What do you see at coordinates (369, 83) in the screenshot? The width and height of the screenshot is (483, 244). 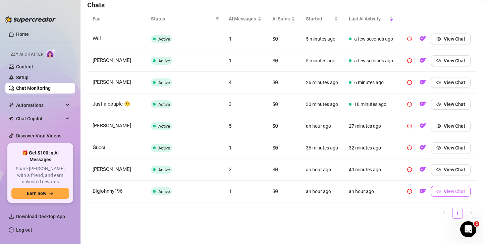 I see `span: 6 minutes ago` at bounding box center [369, 83].